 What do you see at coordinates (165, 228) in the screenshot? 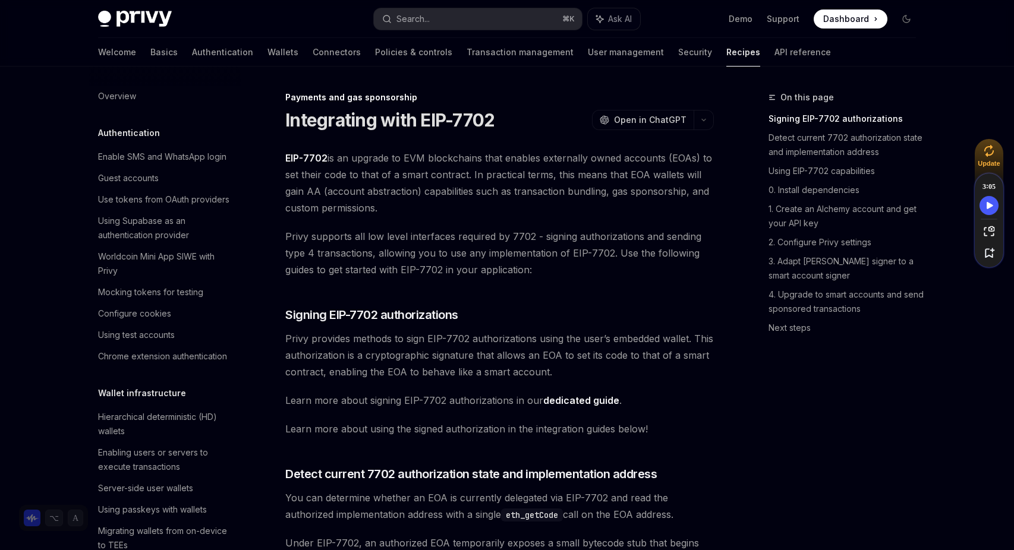
I see `a: Using Supabase as an authentication provider` at bounding box center [165, 228].